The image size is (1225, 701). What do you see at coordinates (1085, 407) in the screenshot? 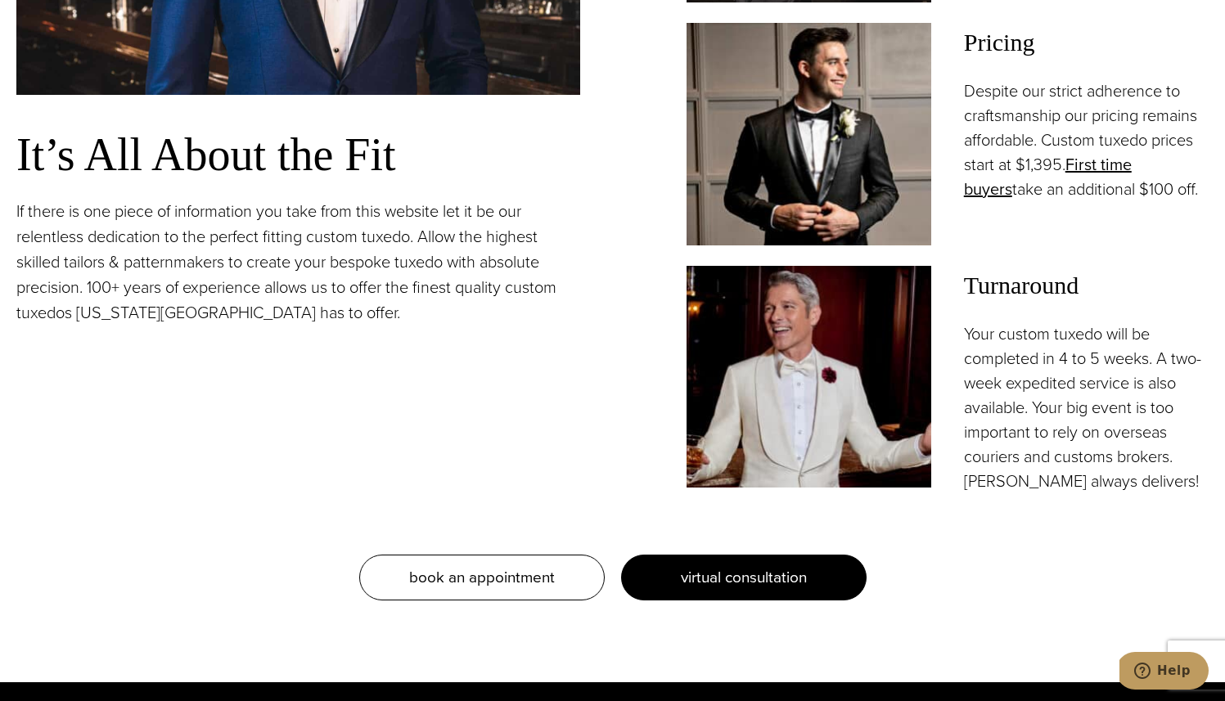
I see `p: Your custom tuxedo will be completed in 4 to 5 weeks. A two-week expedited service is also availa...` at bounding box center [1085, 407].